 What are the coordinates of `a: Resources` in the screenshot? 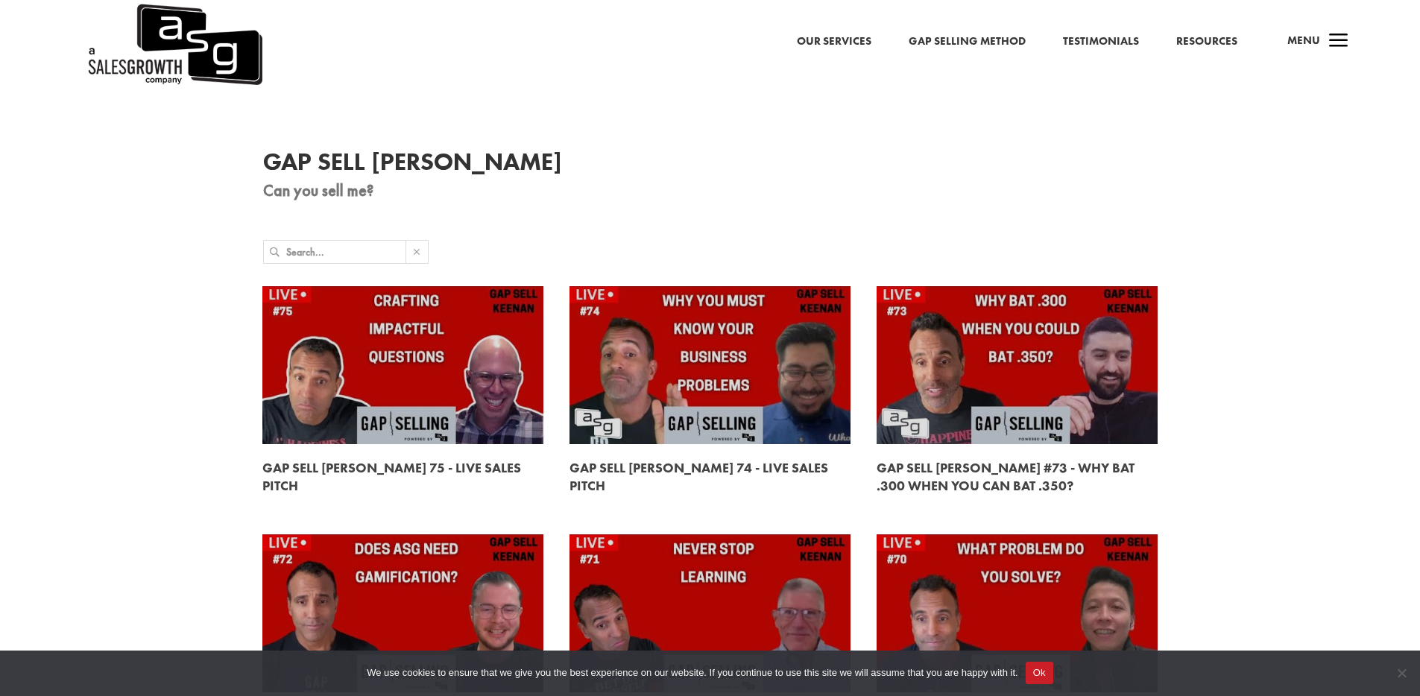 It's located at (1207, 42).